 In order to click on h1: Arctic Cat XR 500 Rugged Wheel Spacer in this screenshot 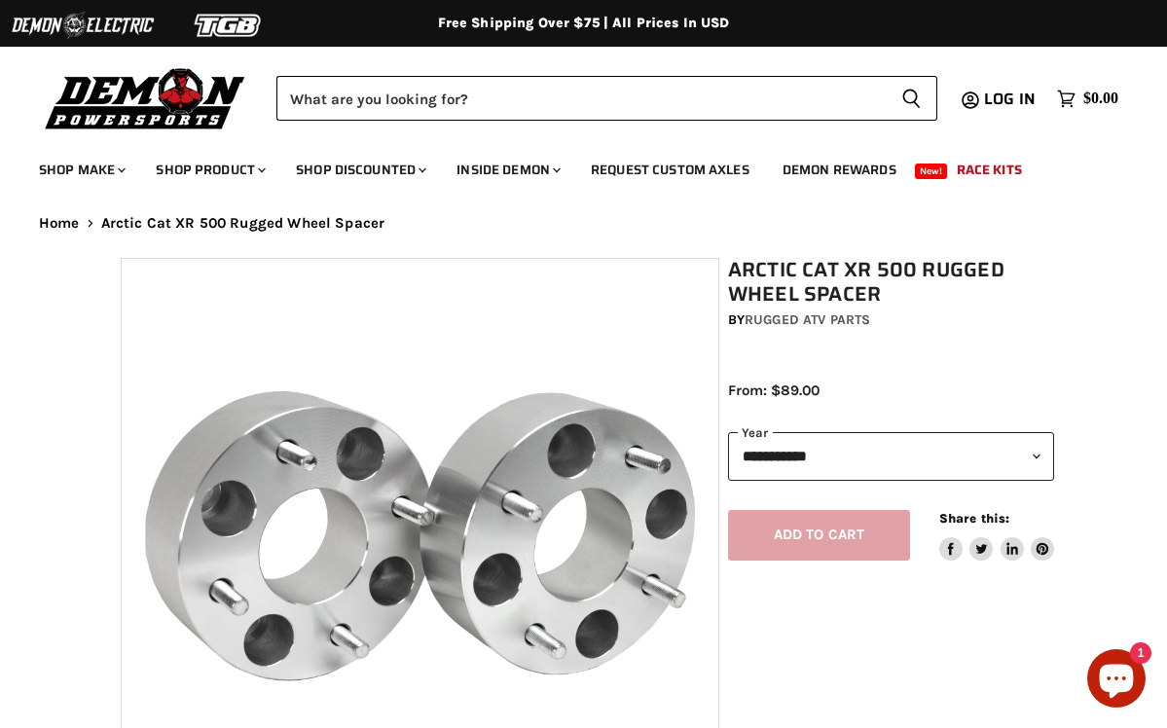, I will do `click(892, 282)`.